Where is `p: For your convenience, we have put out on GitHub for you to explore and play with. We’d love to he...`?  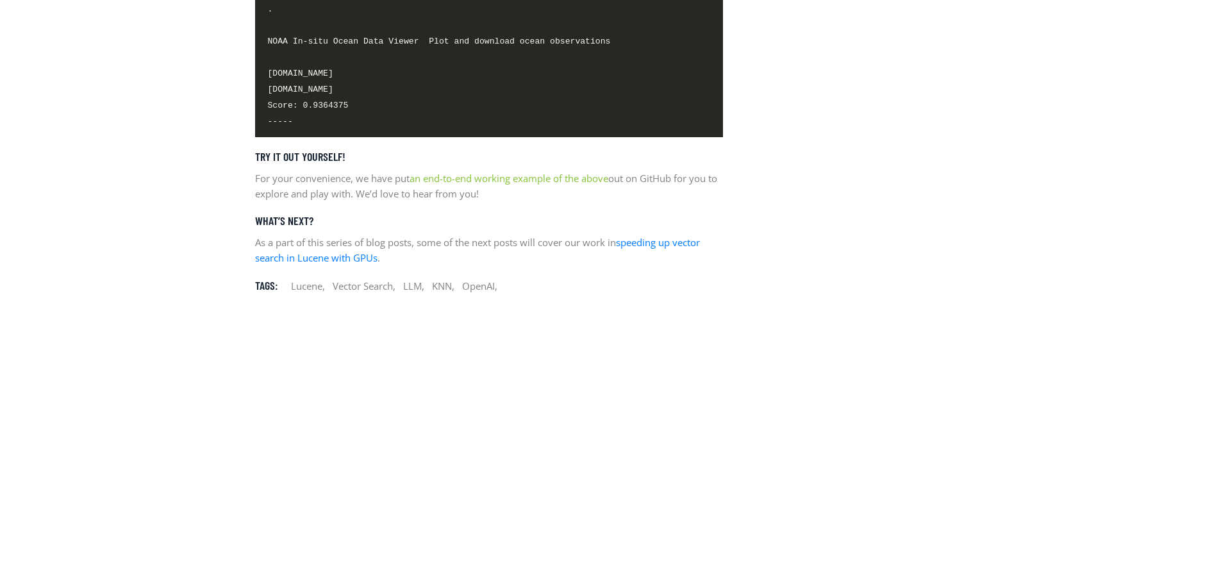 p: For your convenience, we have put out on GitHub for you to explore and play with. We’d love to he... is located at coordinates (489, 186).